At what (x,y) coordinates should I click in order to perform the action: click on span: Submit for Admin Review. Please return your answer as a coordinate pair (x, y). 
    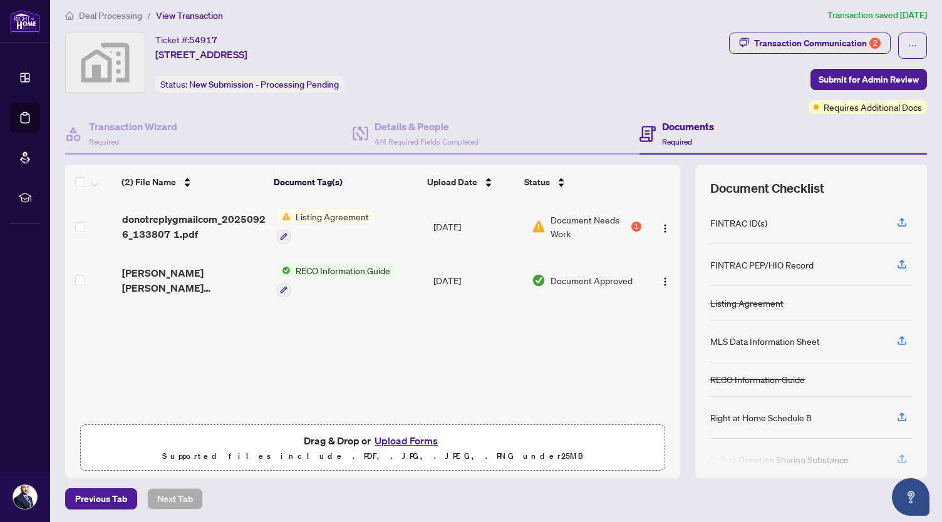
    Looking at the image, I should click on (869, 80).